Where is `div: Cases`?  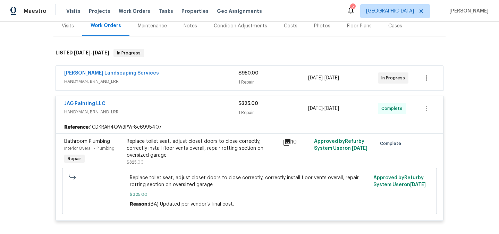 div: Cases is located at coordinates (395, 26).